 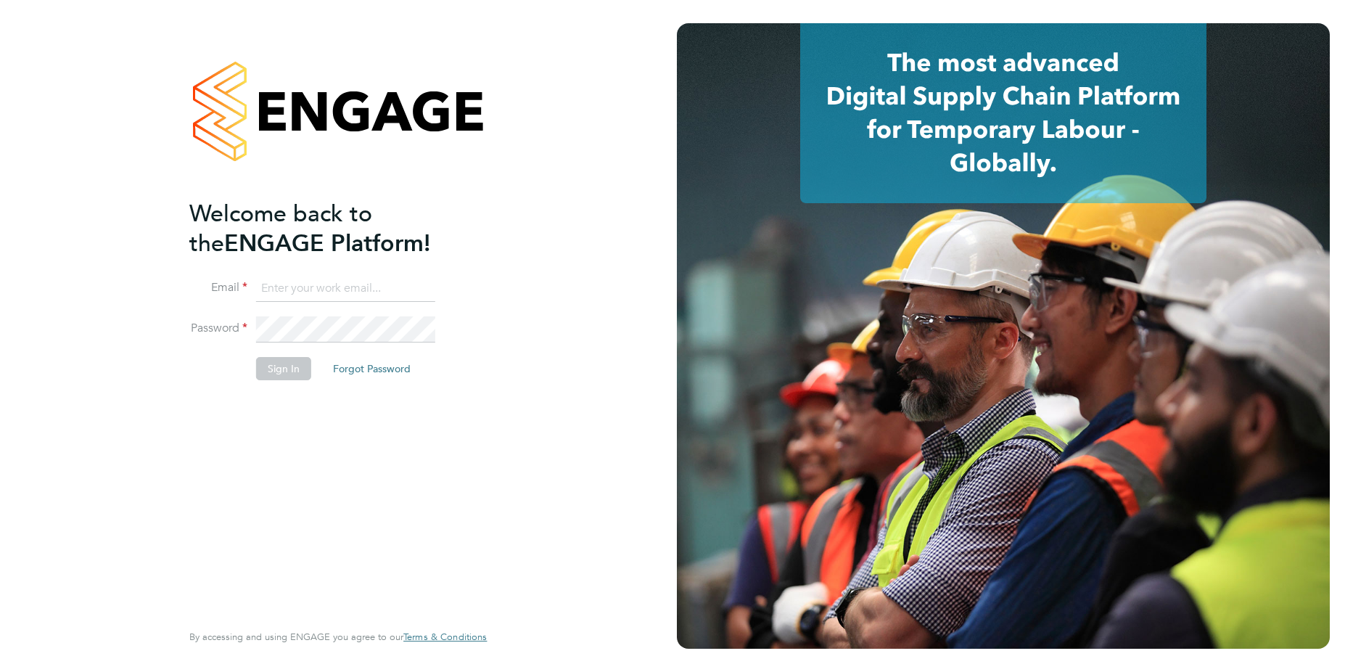 I want to click on label: Email, so click(x=218, y=287).